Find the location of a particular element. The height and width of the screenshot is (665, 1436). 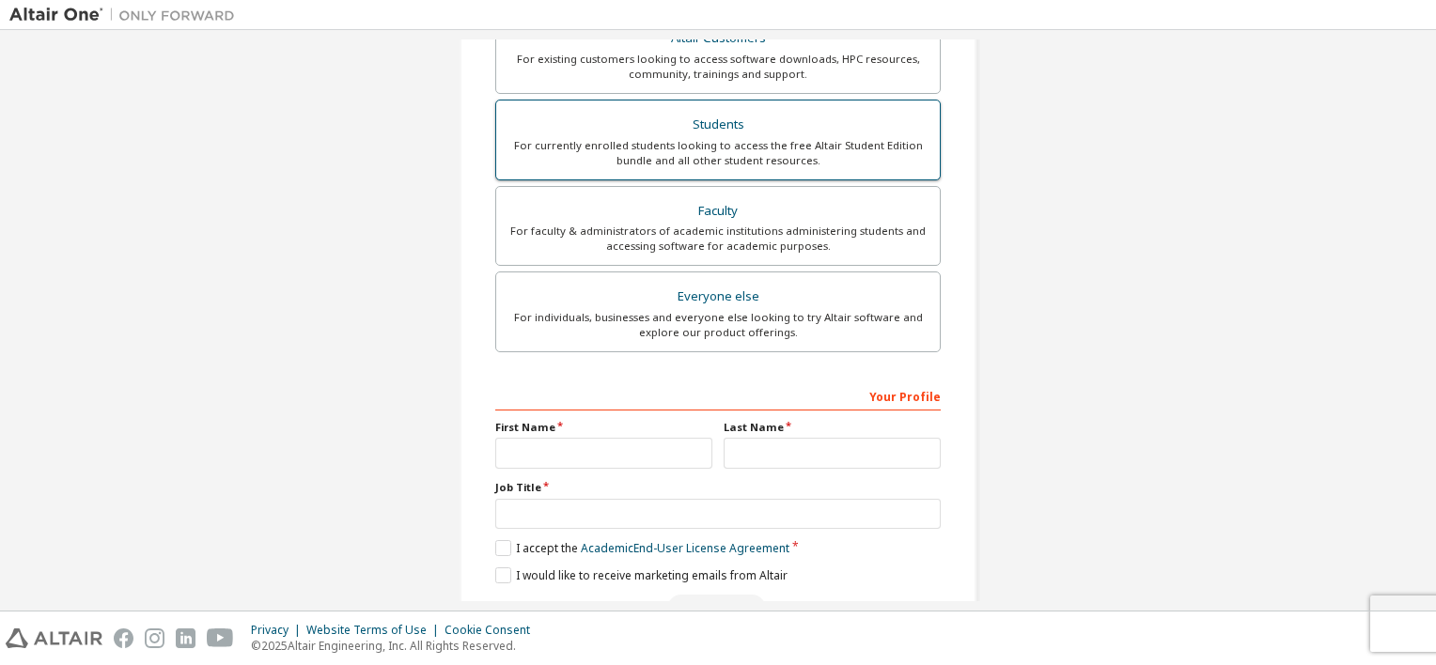

div: Faculty is located at coordinates (718, 211).